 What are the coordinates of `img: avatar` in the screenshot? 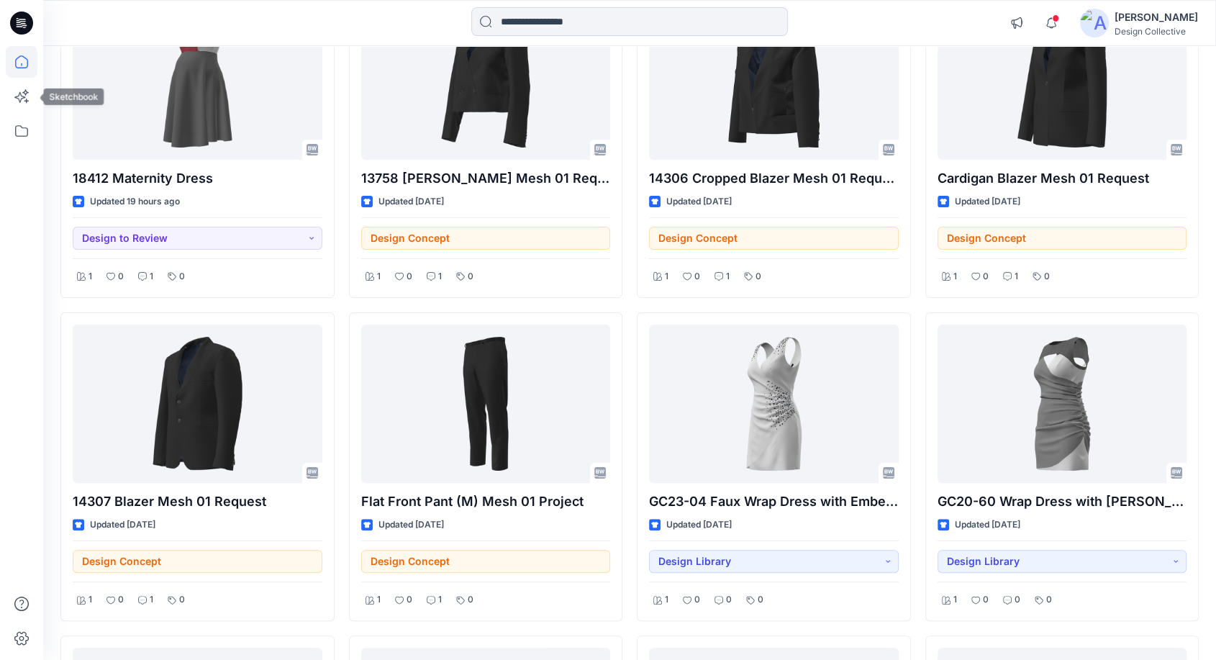 It's located at (1094, 23).